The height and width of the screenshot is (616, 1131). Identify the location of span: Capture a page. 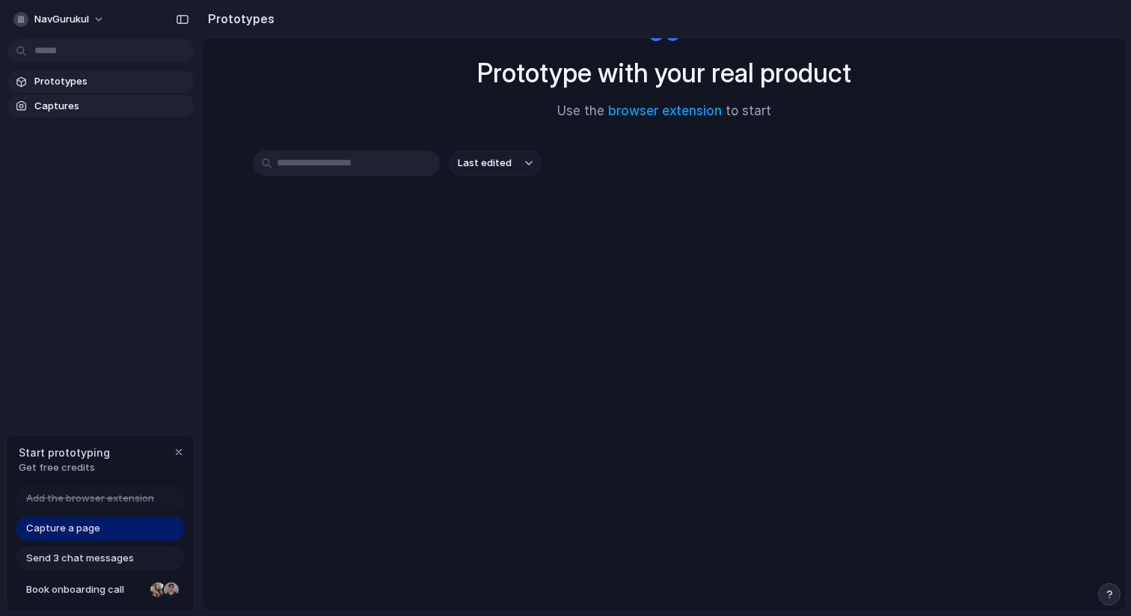
(63, 528).